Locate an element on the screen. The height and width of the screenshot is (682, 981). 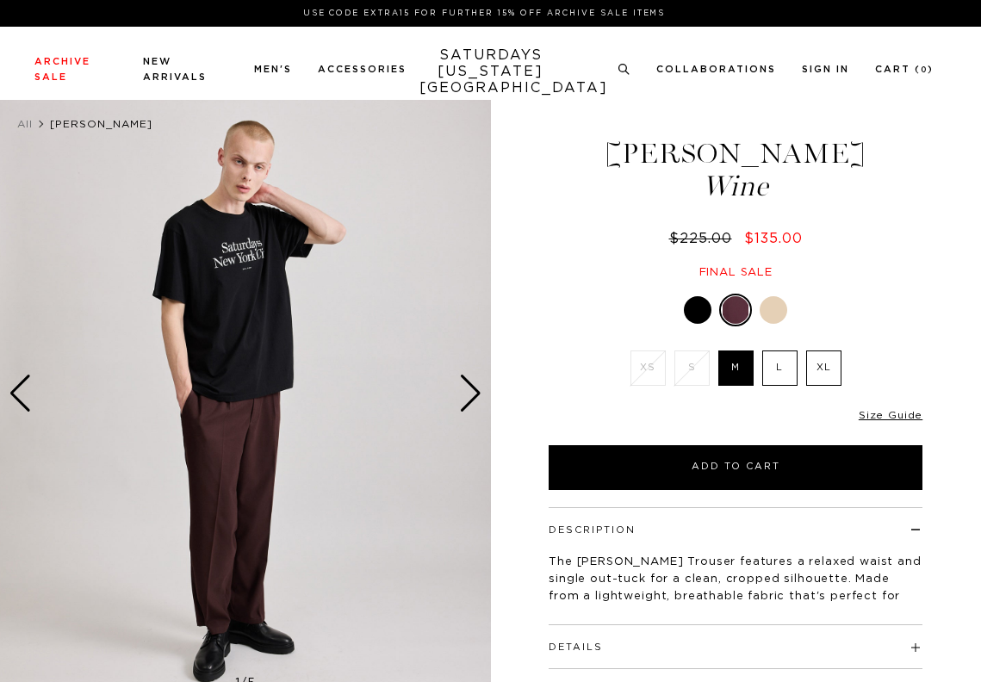
del: $225.00 is located at coordinates (704, 239).